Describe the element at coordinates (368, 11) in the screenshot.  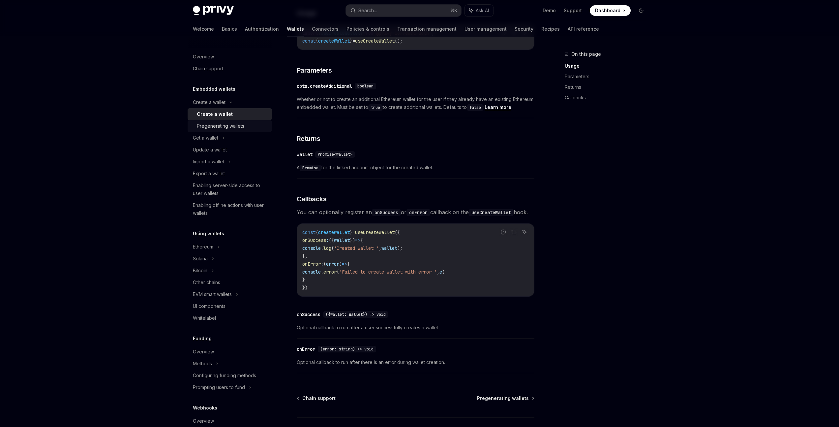
I see `div: Search...` at that location.